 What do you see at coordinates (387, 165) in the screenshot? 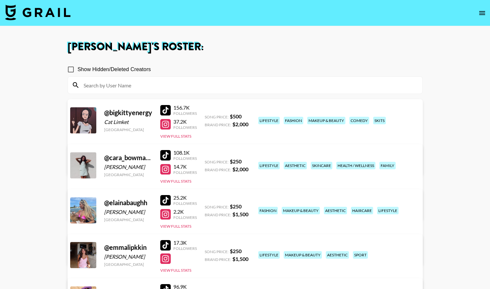
I see `div: family` at bounding box center [387, 165].